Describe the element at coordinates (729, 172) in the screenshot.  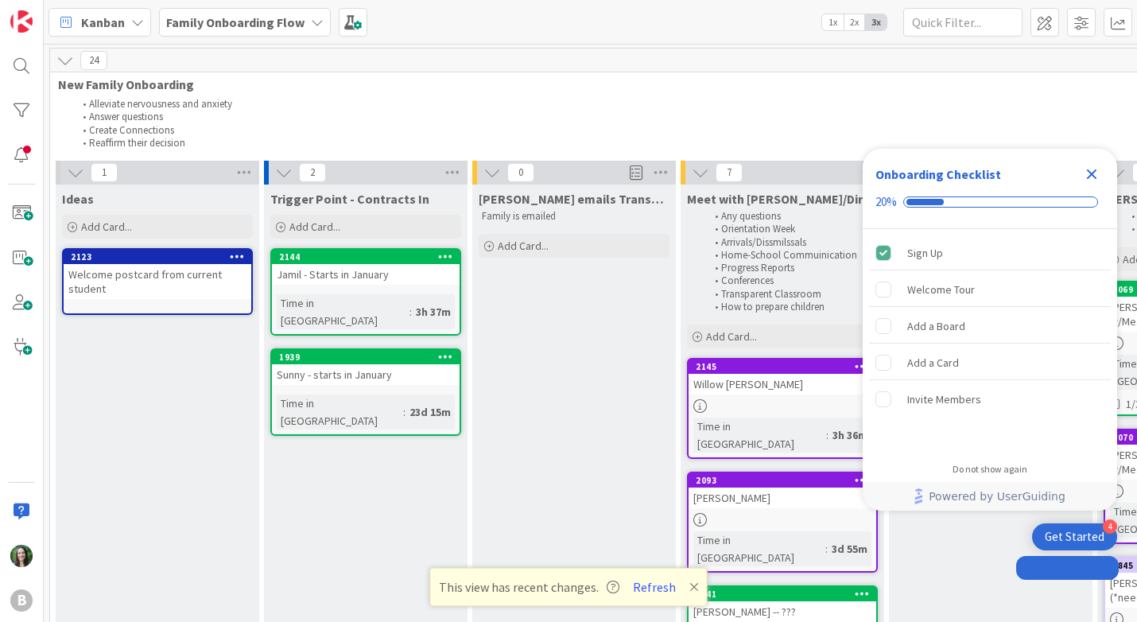
I see `span: 7` at that location.